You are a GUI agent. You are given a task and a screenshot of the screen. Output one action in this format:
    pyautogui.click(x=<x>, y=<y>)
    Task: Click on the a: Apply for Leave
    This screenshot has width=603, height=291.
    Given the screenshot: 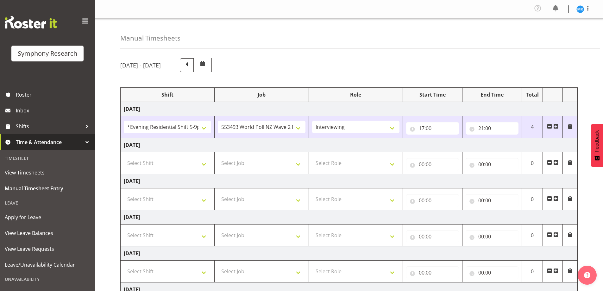 What is the action you would take?
    pyautogui.click(x=47, y=217)
    